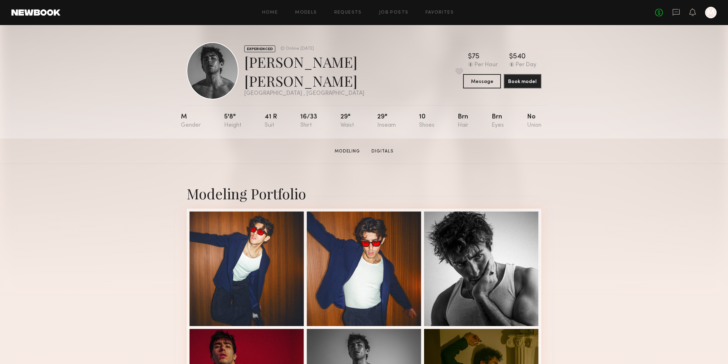 The width and height of the screenshot is (728, 364). Describe the element at coordinates (364, 193) in the screenshot. I see `div: Modeling Portfolio` at that location.